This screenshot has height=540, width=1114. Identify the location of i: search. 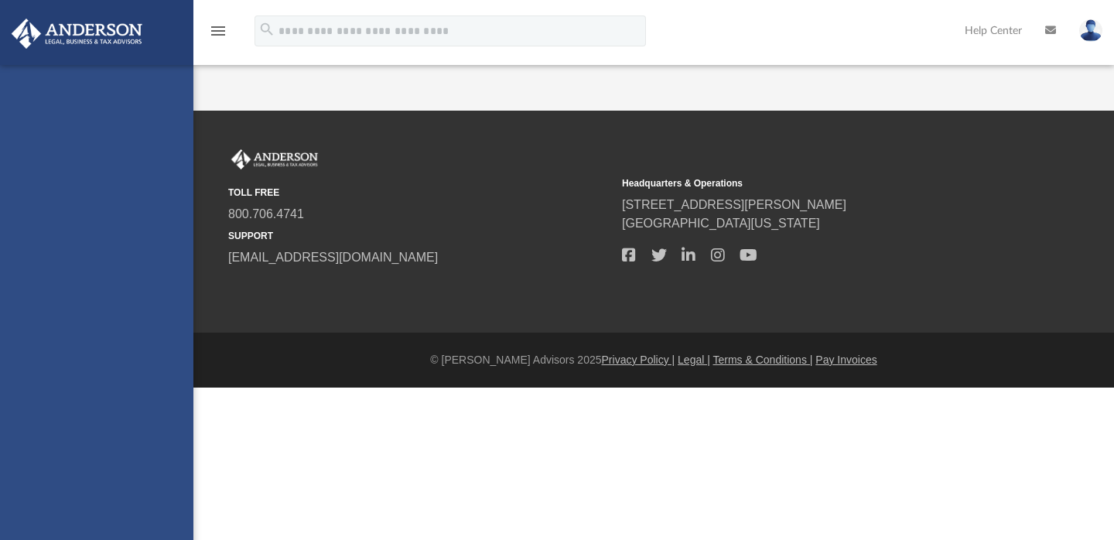
(267, 29).